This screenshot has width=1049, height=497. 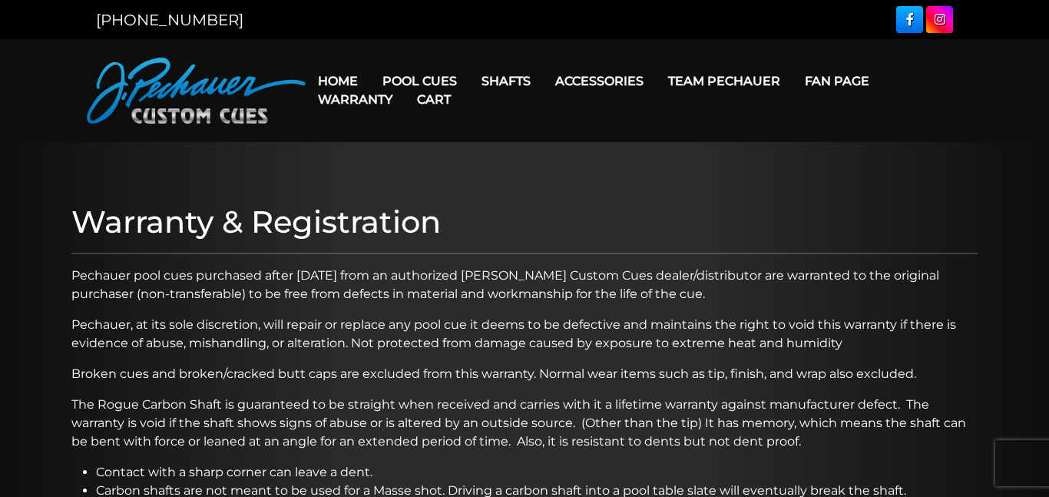 What do you see at coordinates (724, 81) in the screenshot?
I see `a: Team Pechauer` at bounding box center [724, 81].